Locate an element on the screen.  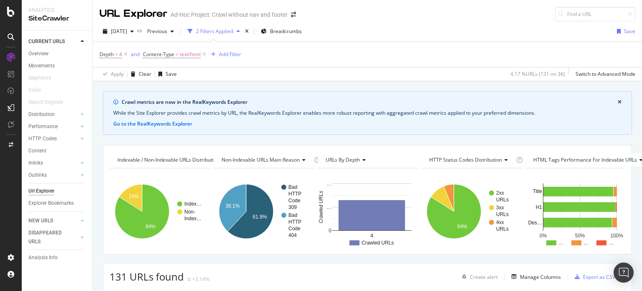
h4: URLs by Depth is located at coordinates (367, 160).